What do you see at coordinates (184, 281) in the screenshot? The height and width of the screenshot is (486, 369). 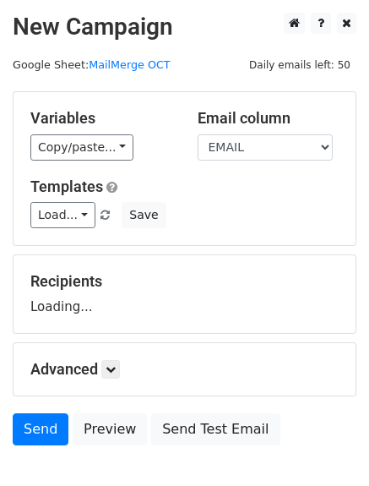 I see `h5: Recipients` at bounding box center [184, 281].